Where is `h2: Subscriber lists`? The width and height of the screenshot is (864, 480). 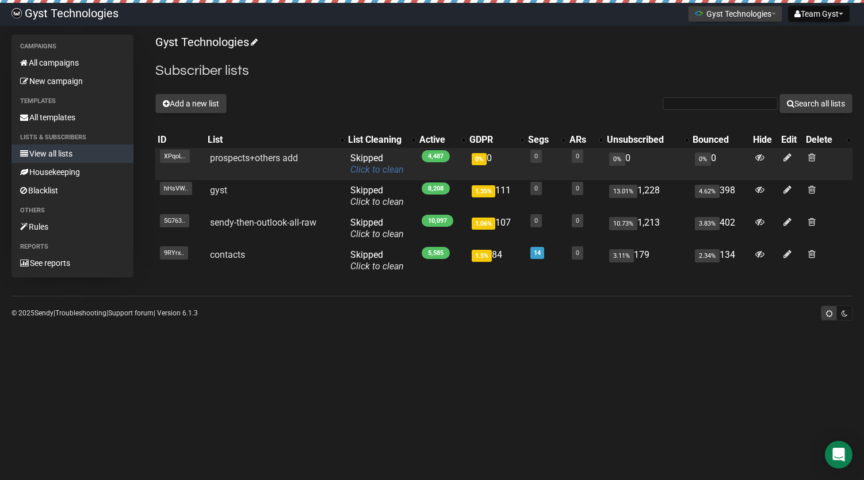
h2: Subscriber lists is located at coordinates (504, 71).